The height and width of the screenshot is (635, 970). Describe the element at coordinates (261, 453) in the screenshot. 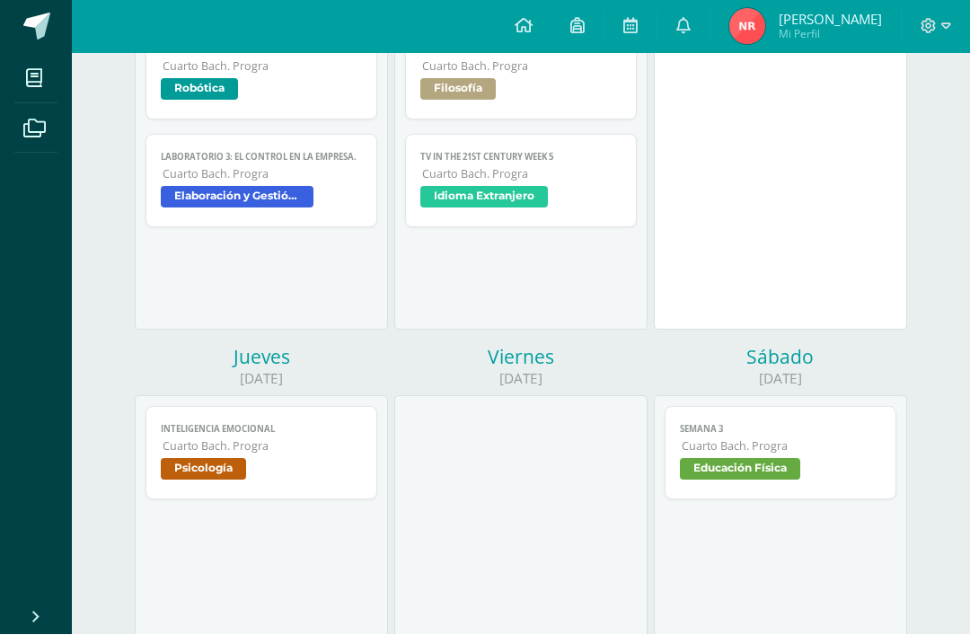

I see `a: Inteligencia emocionalCuarto Bach. PrograPsicología` at that location.